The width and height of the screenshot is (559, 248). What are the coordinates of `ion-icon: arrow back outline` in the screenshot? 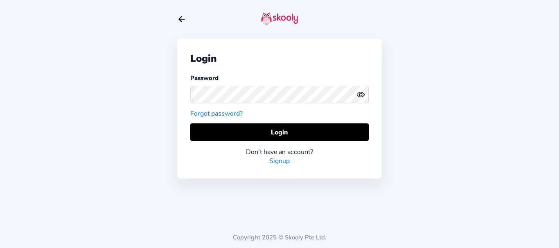 It's located at (182, 19).